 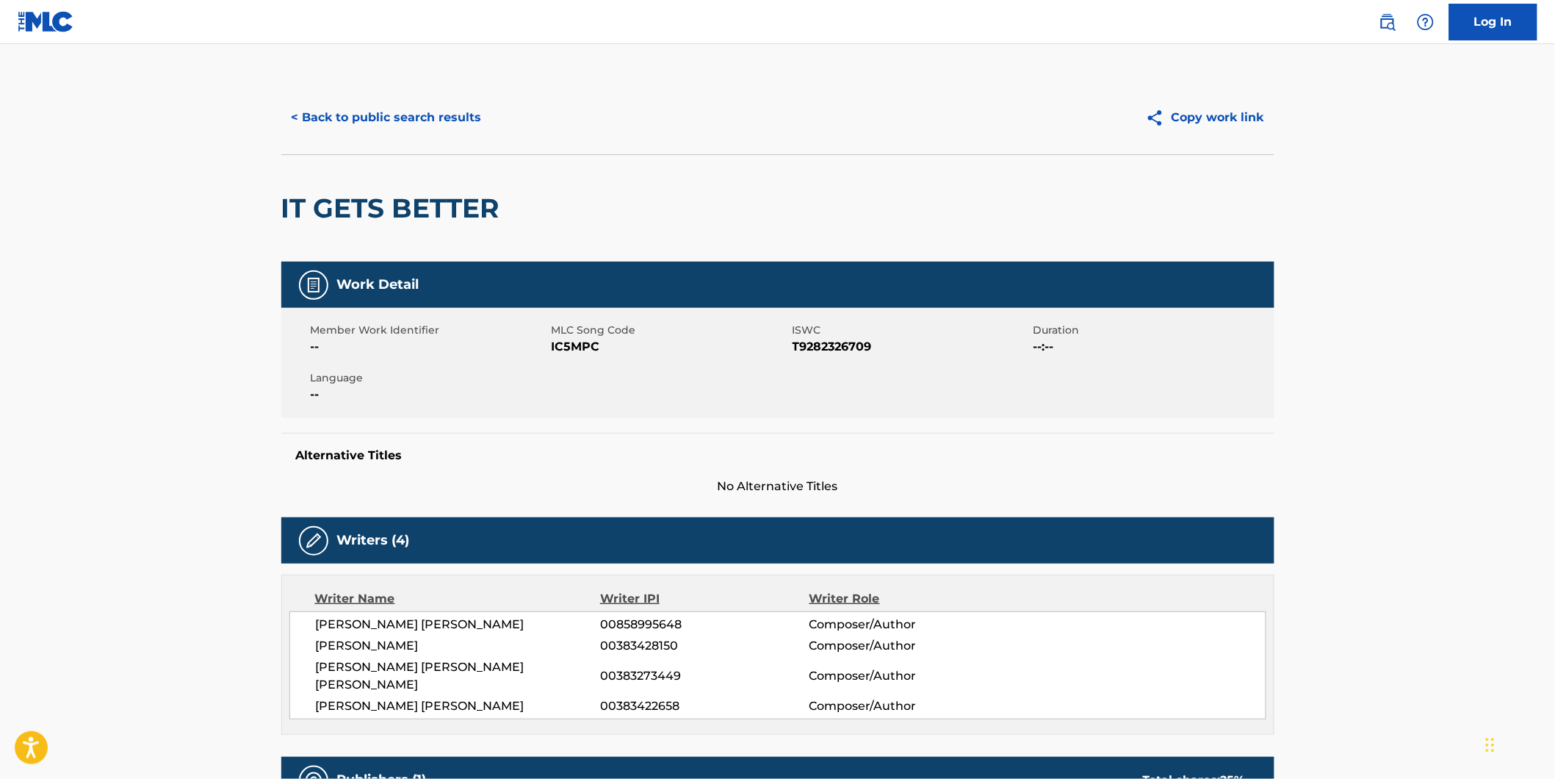 I want to click on span: ISWC, so click(x=911, y=330).